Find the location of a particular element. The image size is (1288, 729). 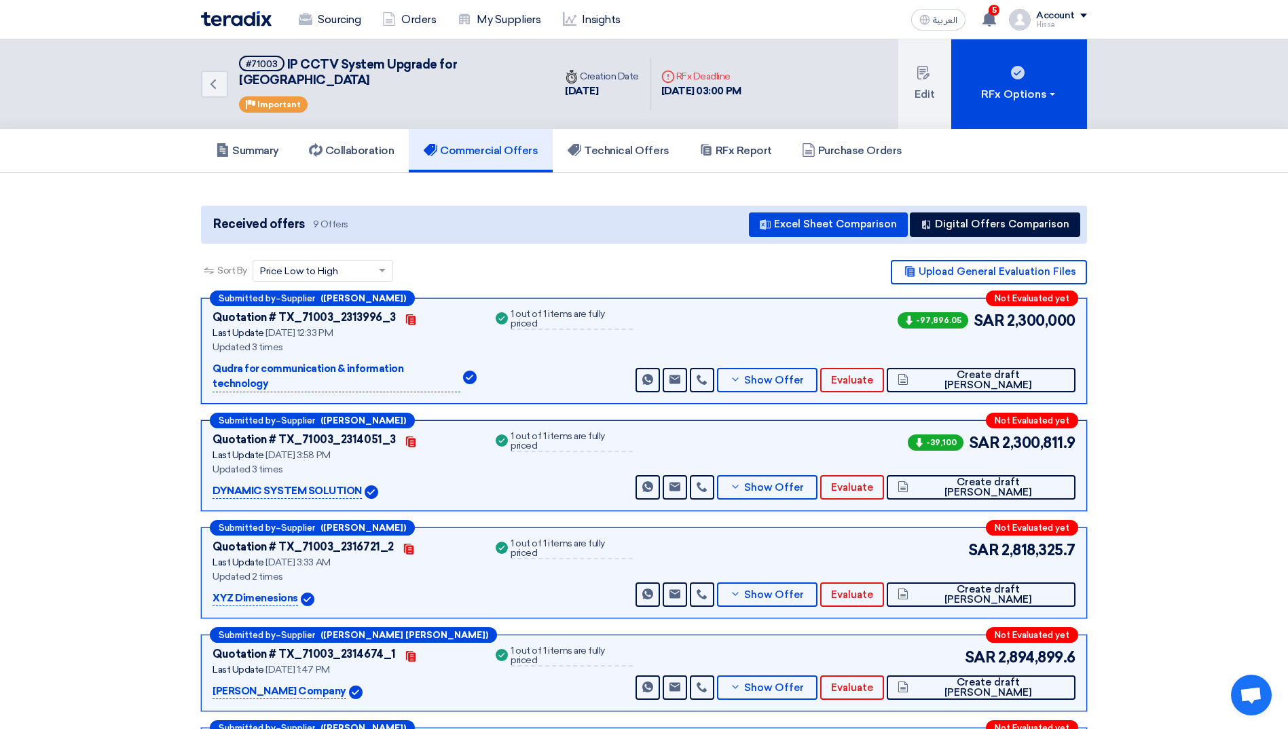

a: Open chat is located at coordinates (1251, 695).